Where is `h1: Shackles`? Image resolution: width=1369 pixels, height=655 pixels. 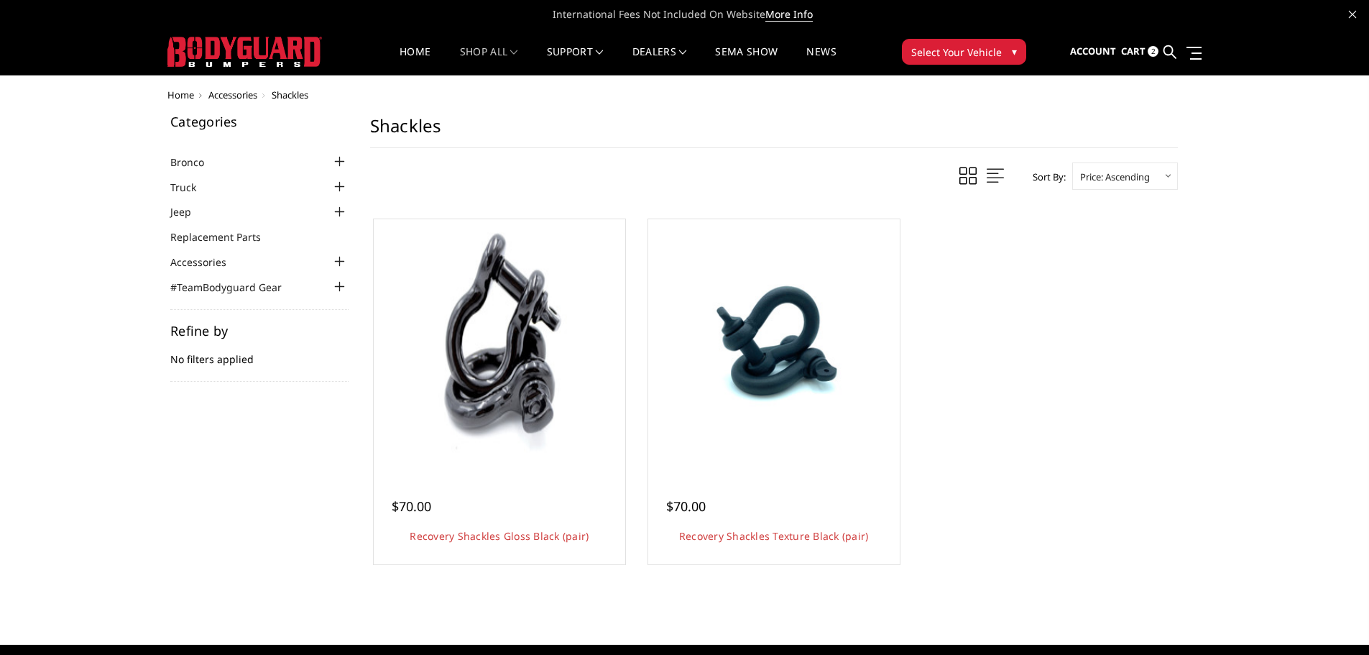 h1: Shackles is located at coordinates (774, 132).